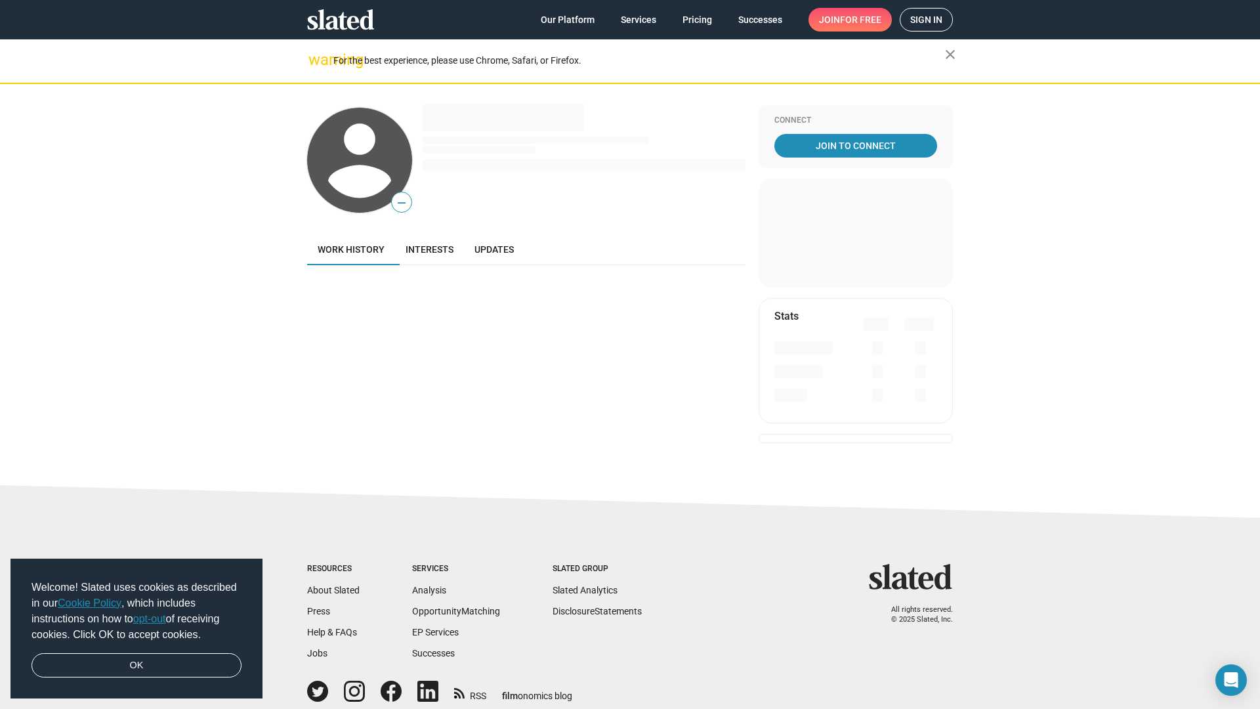 The image size is (1260, 709). I want to click on a: Pricing, so click(697, 20).